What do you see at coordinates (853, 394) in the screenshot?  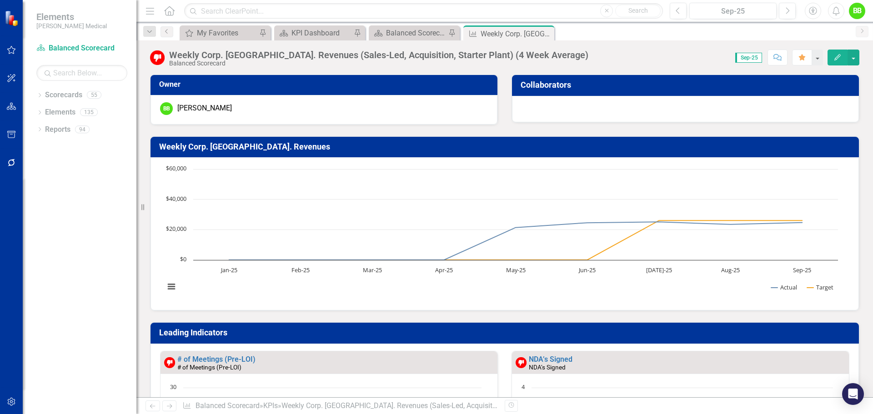 I see `div: Open Intercom Messenger` at bounding box center [853, 394].